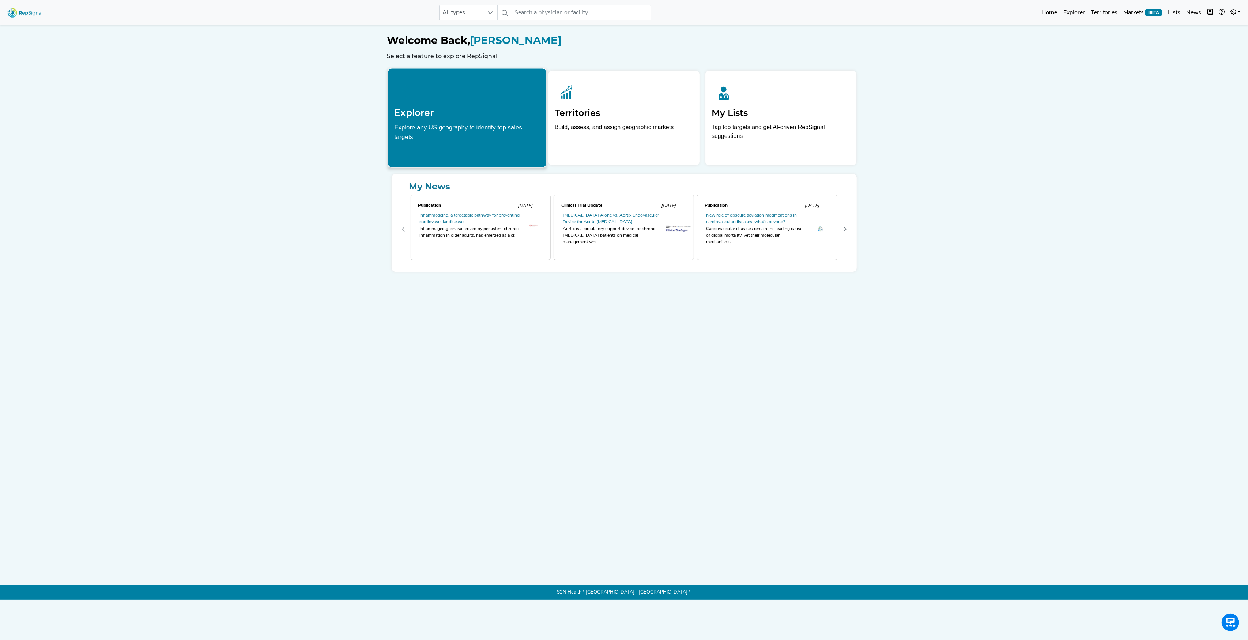  What do you see at coordinates (781, 113) in the screenshot?
I see `h2: My Lists` at bounding box center [781, 113].